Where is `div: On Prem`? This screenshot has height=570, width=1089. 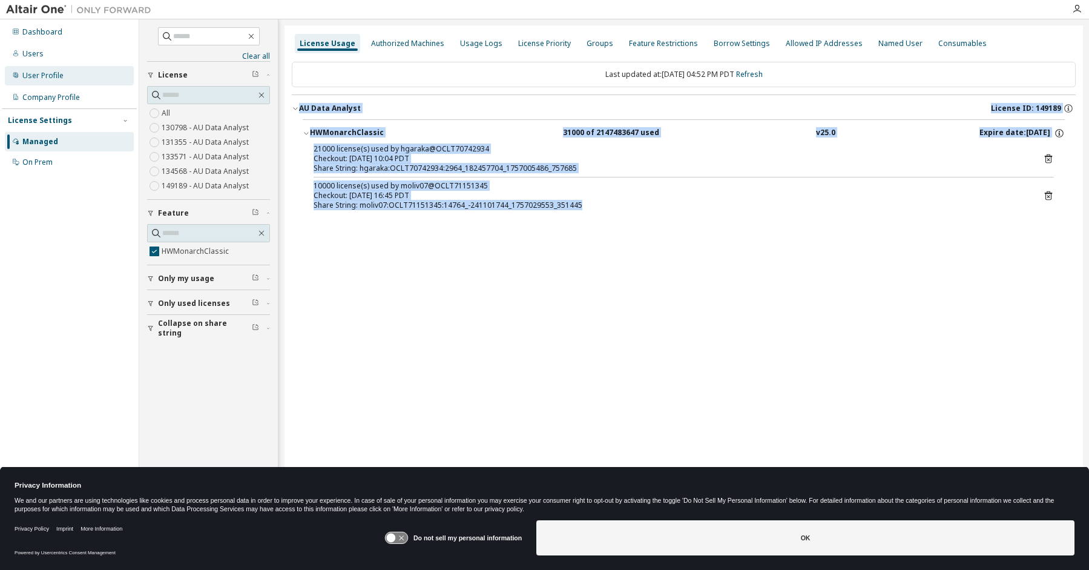 div: On Prem is located at coordinates (38, 162).